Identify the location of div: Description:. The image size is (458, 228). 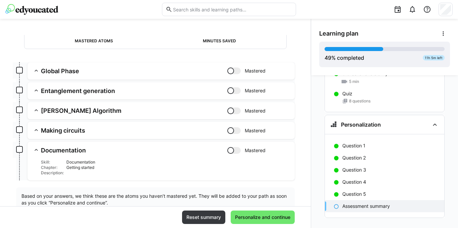
(52, 173).